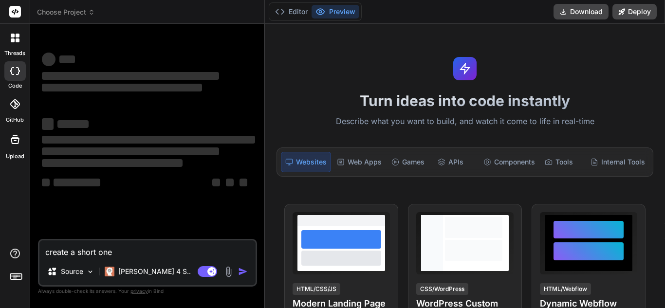  What do you see at coordinates (465, 101) in the screenshot?
I see `h1: Turn ideas into code instantly` at bounding box center [465, 101].